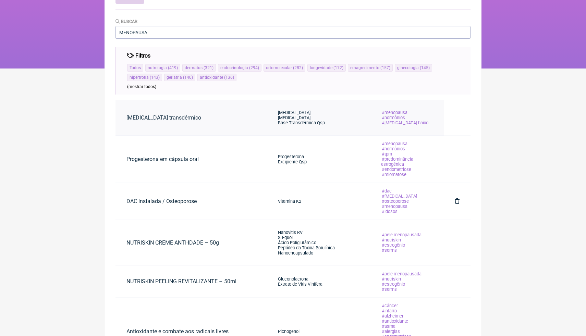 Image resolution: width=586 pixels, height=336 pixels. What do you see at coordinates (157, 68) in the screenshot?
I see `span: nutrologia` at bounding box center [157, 68].